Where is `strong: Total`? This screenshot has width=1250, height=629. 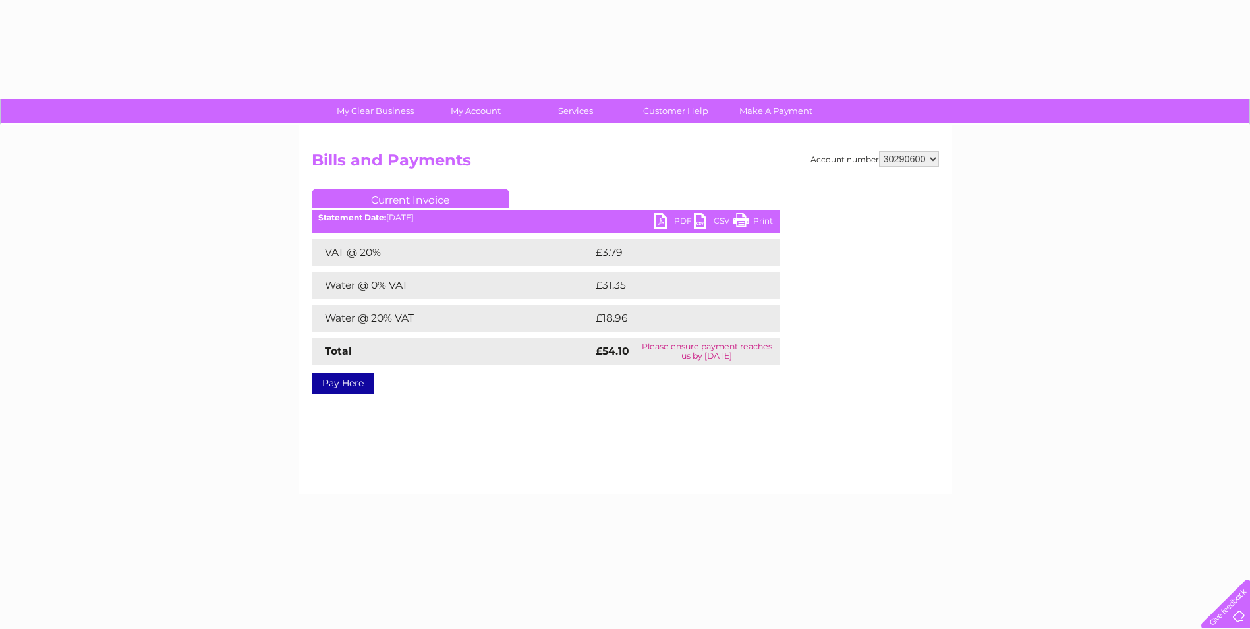 strong: Total is located at coordinates (338, 351).